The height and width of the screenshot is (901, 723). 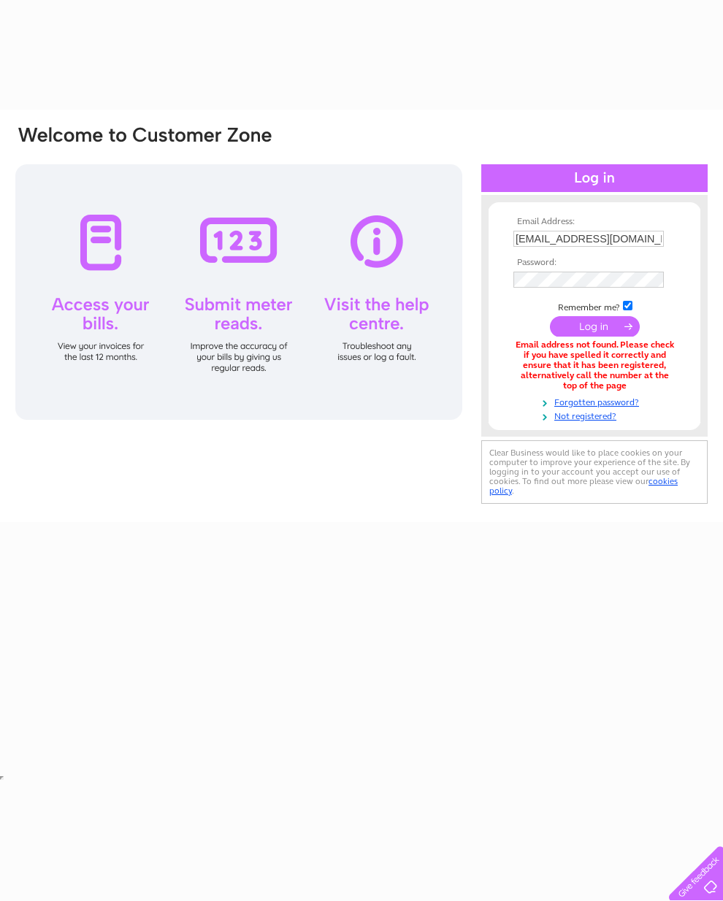 What do you see at coordinates (594, 365) in the screenshot?
I see `div: Email address not found. Please check if you have spelled it correctly and ensure that it has bee...` at bounding box center [594, 365].